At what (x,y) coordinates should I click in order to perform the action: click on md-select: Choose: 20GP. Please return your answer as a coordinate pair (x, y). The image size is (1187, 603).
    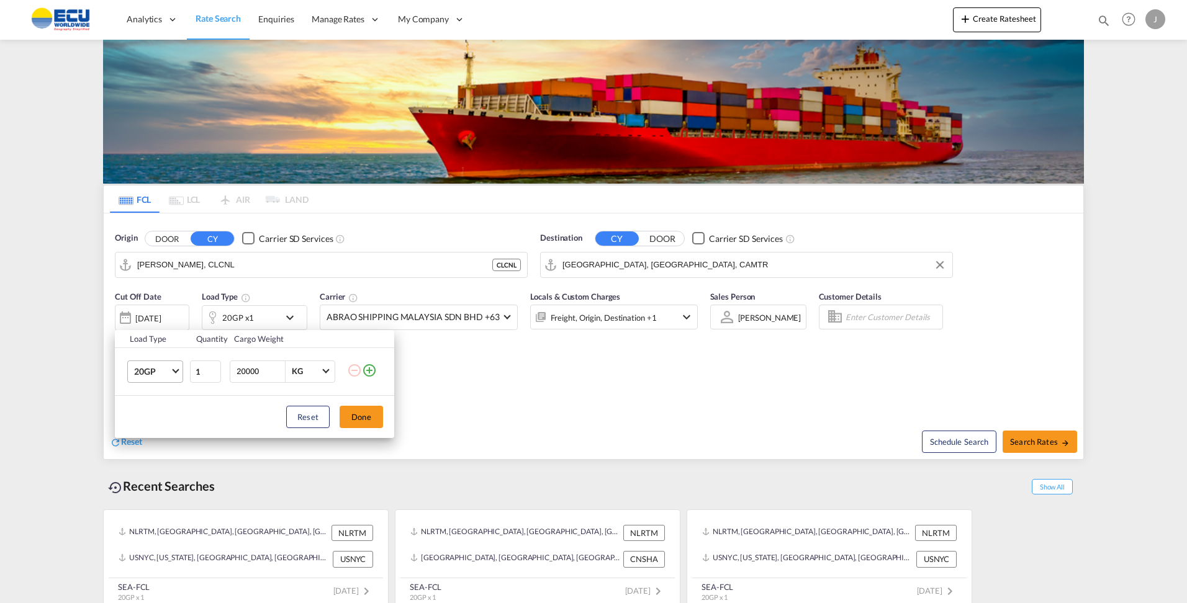
    Looking at the image, I should click on (155, 372).